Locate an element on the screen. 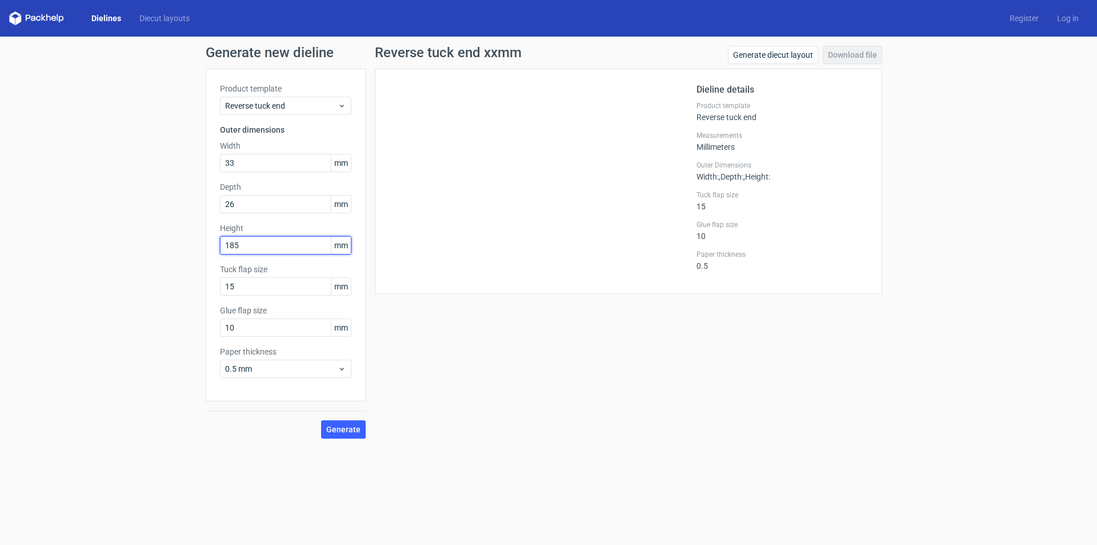 This screenshot has height=545, width=1097. label: Height is located at coordinates (286, 228).